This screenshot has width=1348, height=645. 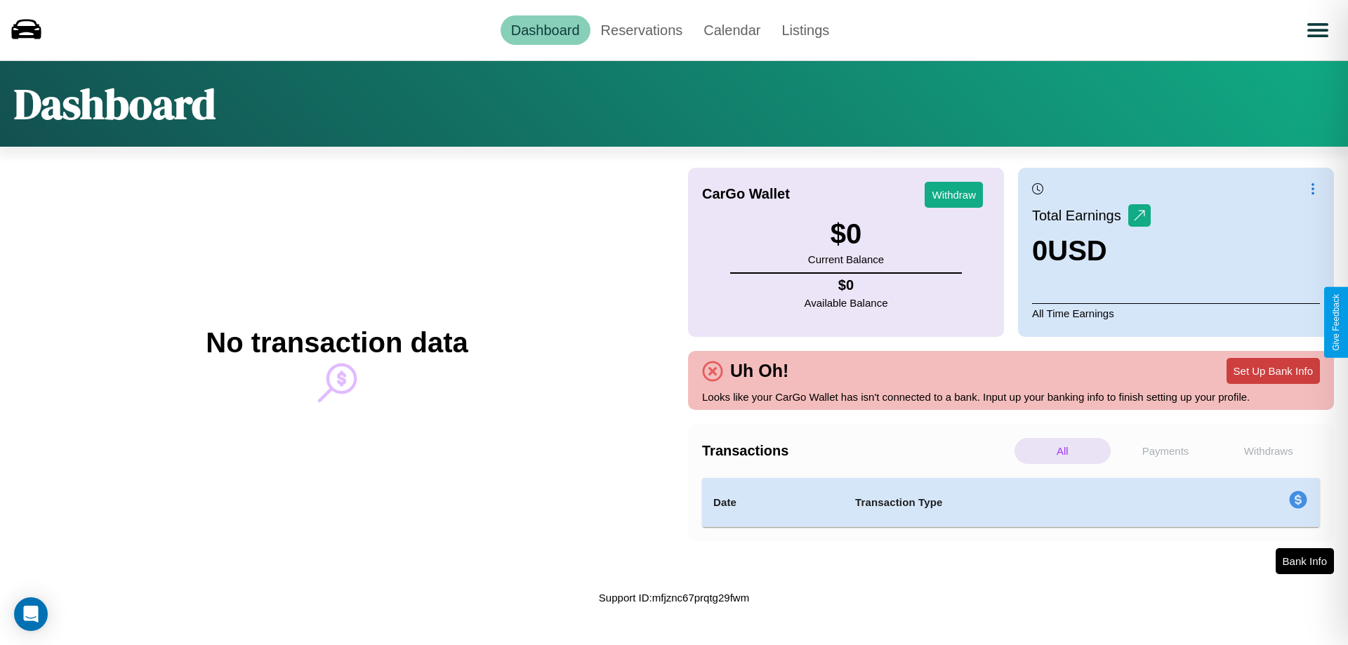 I want to click on p: Total Earnings, so click(x=1080, y=216).